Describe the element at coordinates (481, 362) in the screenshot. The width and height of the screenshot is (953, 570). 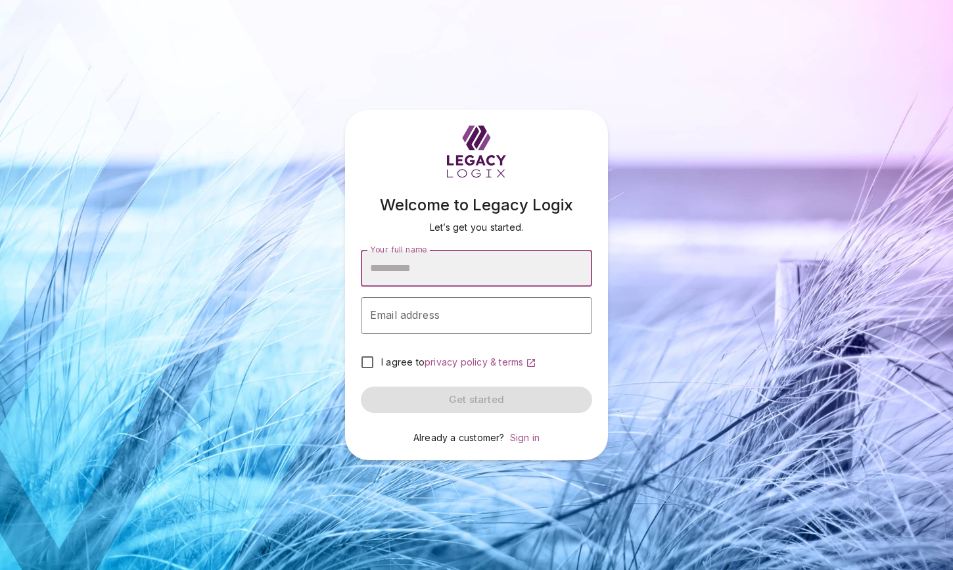
I see `a: privacy policy & terms` at that location.